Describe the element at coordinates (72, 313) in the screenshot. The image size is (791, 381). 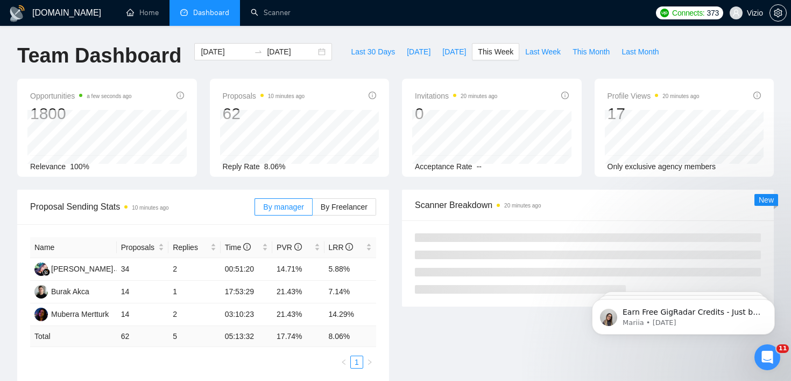
I see `a: MMMuberra Mertturk` at that location.